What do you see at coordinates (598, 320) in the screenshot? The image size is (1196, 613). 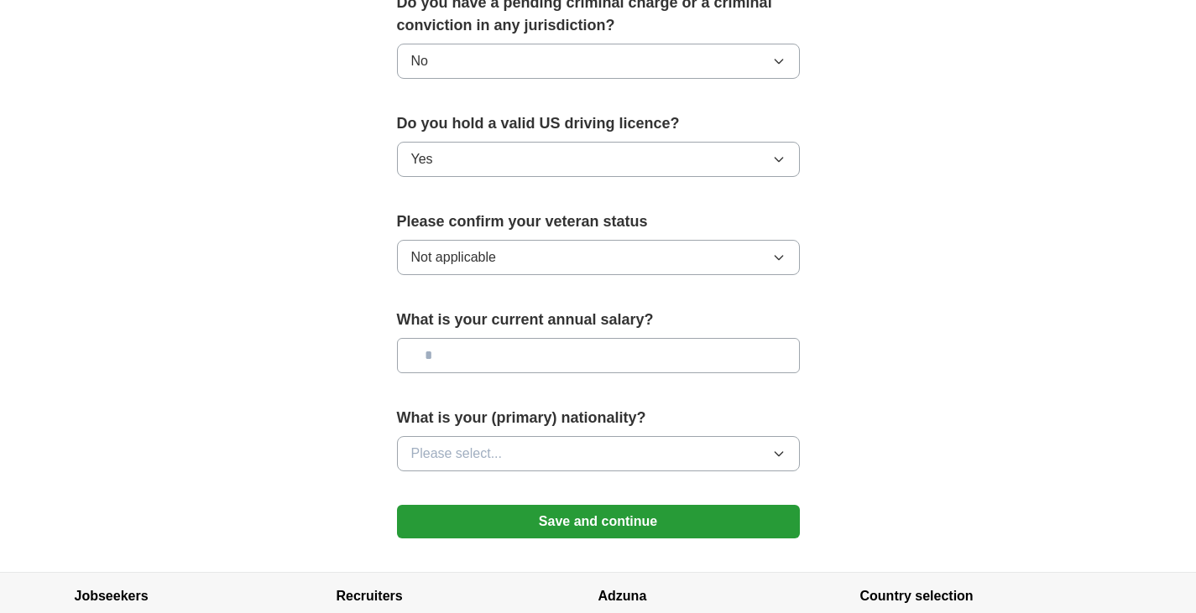 I see `label: What is your current annual salary?` at bounding box center [598, 320].